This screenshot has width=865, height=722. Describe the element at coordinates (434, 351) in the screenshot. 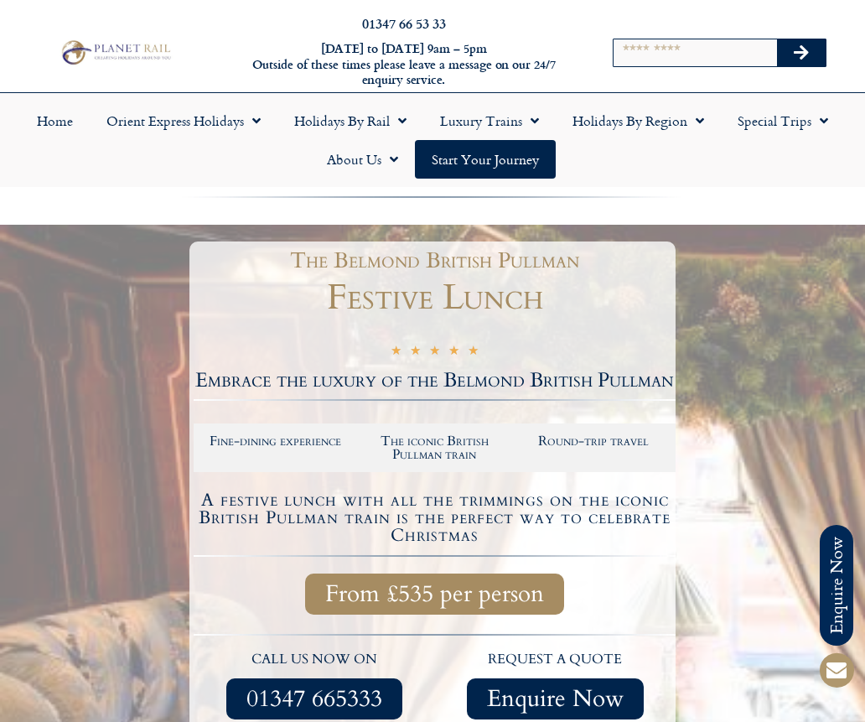

I see `div: 5/5` at that location.